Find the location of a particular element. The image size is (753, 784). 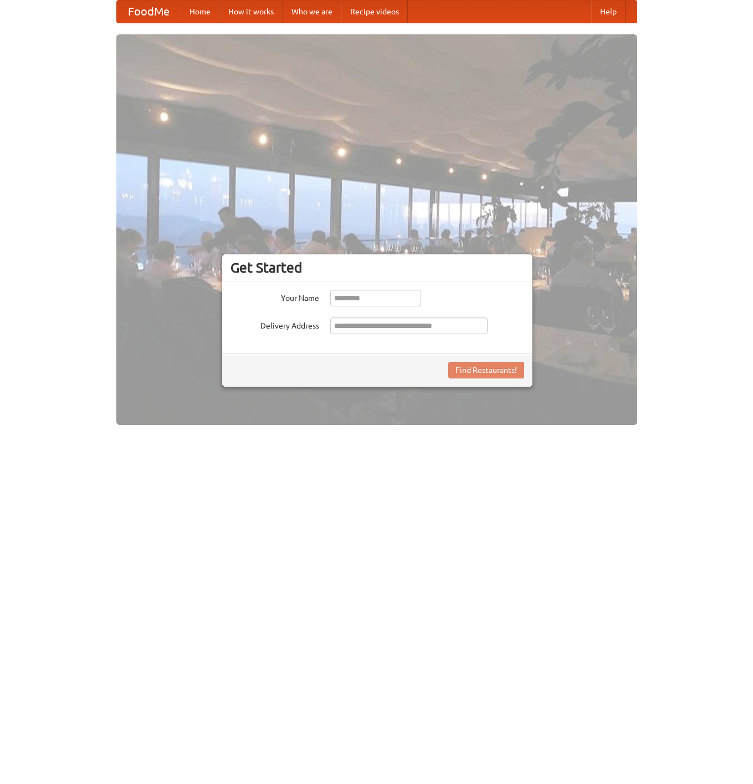

a: Who we are is located at coordinates (312, 12).